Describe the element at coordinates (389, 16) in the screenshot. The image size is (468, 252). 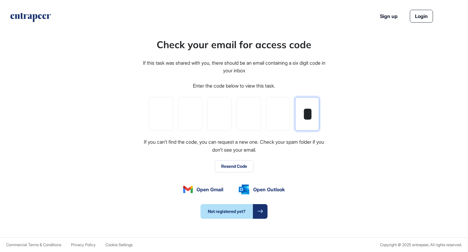
I see `a: Sign up` at that location.